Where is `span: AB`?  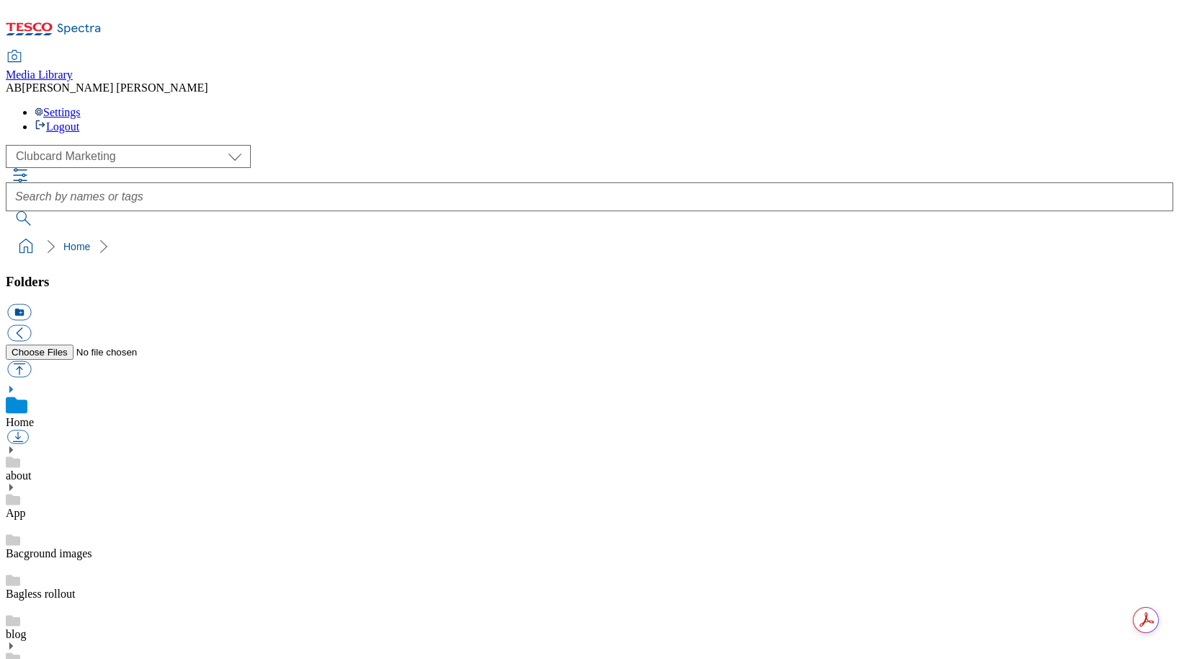 span: AB is located at coordinates (14, 87).